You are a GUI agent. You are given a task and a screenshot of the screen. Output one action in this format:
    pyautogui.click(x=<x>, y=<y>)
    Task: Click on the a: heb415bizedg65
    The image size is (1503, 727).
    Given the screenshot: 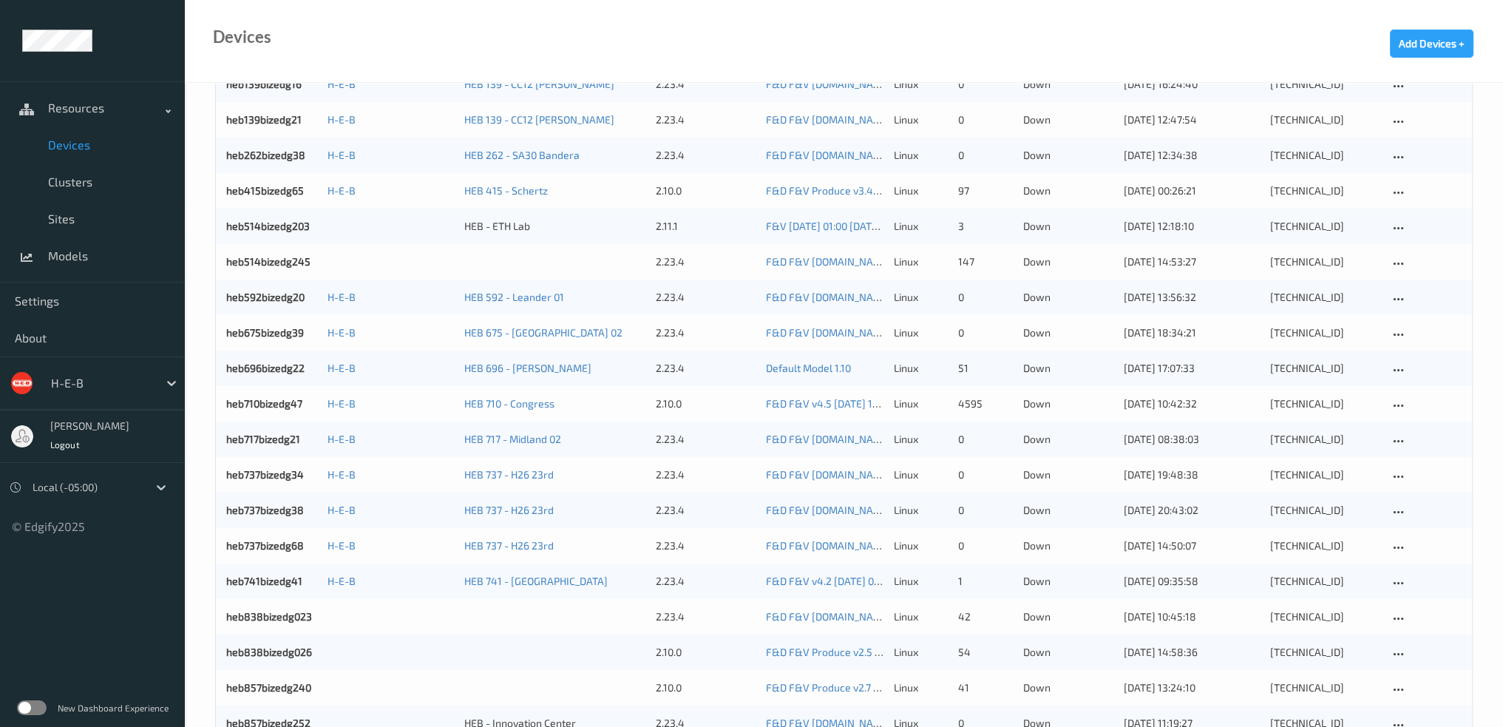 What is the action you would take?
    pyautogui.click(x=265, y=190)
    